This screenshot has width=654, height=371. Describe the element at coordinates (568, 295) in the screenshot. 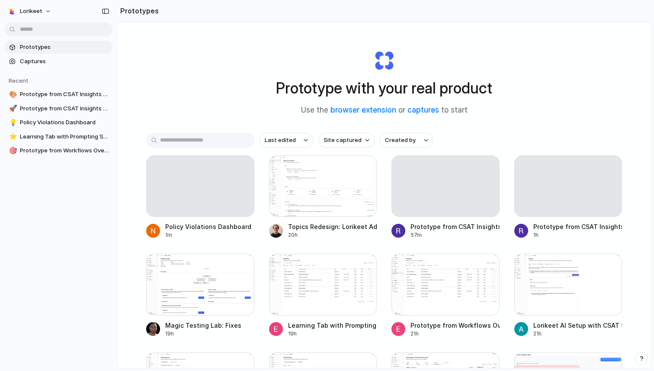

I see `a: Lorikeet AI Setup with CSAT SectionLorikeet AI Setup with CSAT Section21h` at that location.